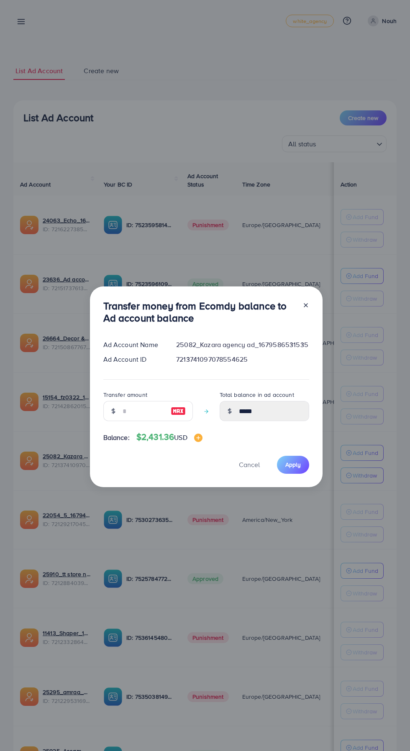 This screenshot has height=751, width=410. Describe the element at coordinates (169, 437) in the screenshot. I see `h4: $2,431.36` at that location.